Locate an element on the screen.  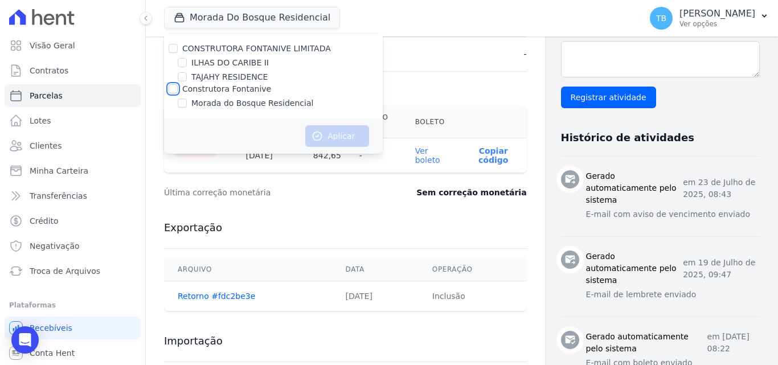
h3: Exportação is located at coordinates (345, 228).